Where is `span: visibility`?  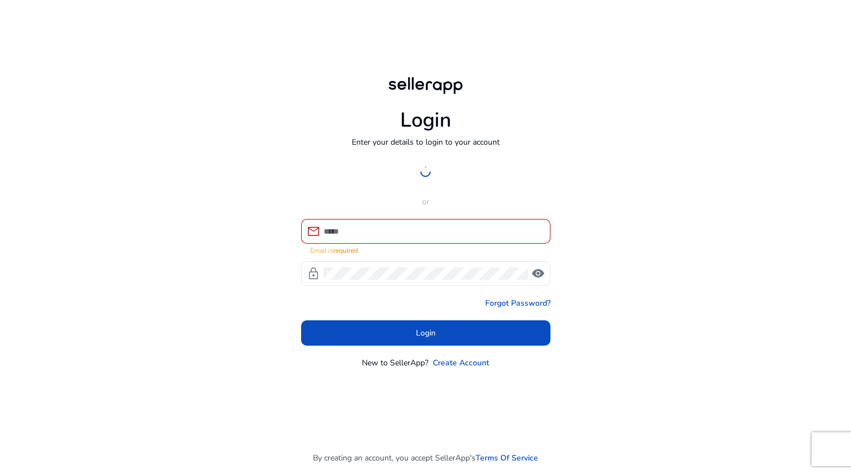 span: visibility is located at coordinates (538, 274).